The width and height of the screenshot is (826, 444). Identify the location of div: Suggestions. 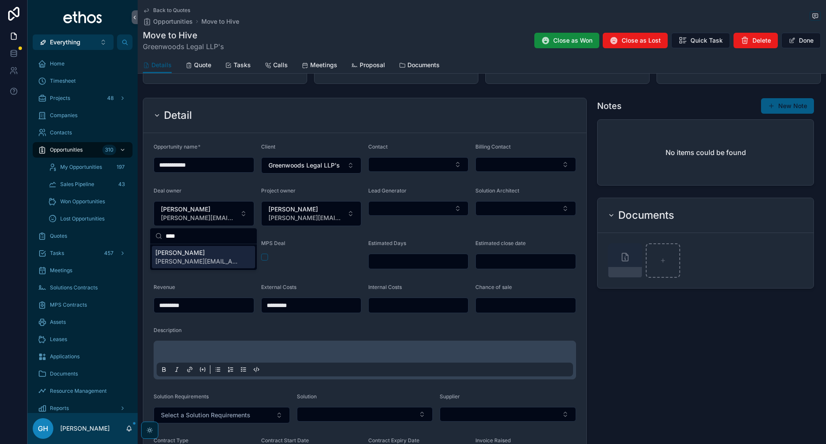
(204, 257).